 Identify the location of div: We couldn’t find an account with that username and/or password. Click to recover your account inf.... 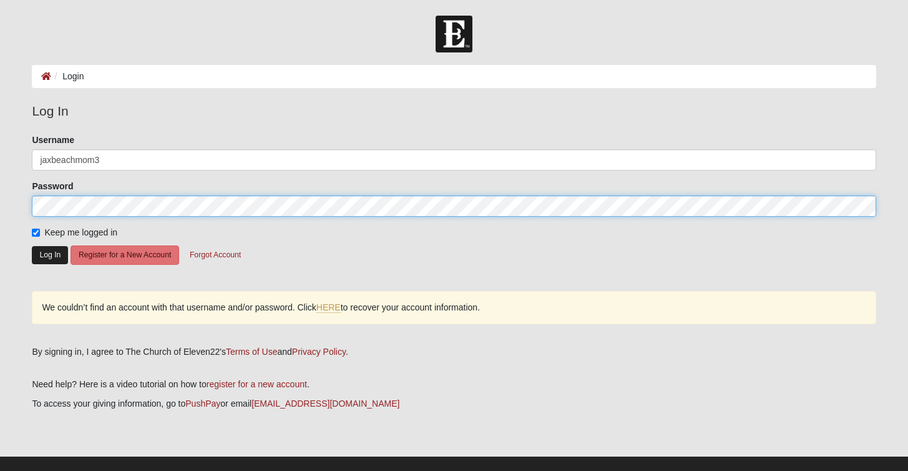
(454, 307).